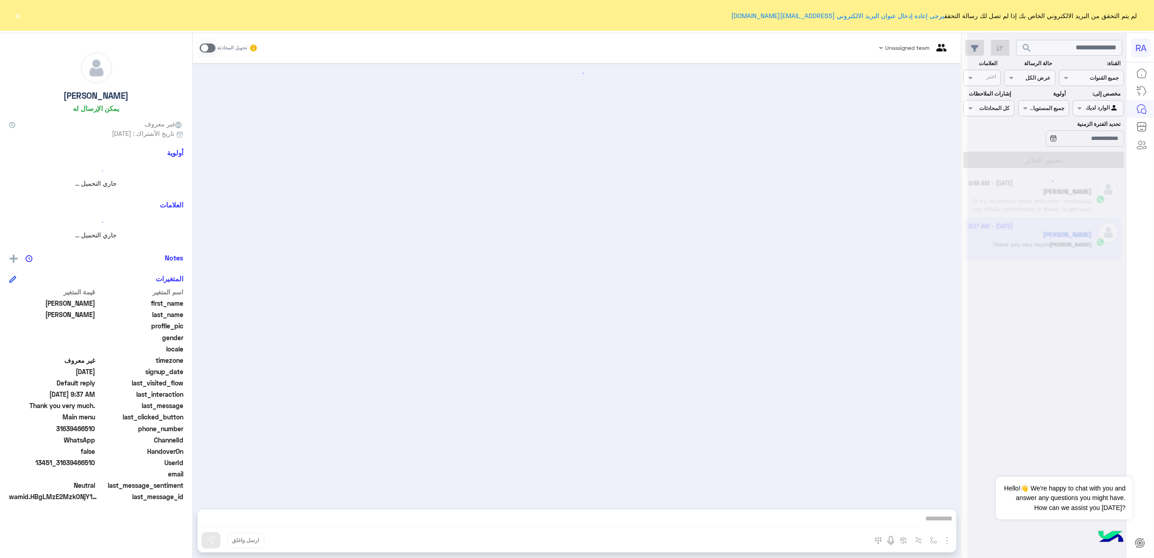  Describe the element at coordinates (14, 259) in the screenshot. I see `img: add` at that location.